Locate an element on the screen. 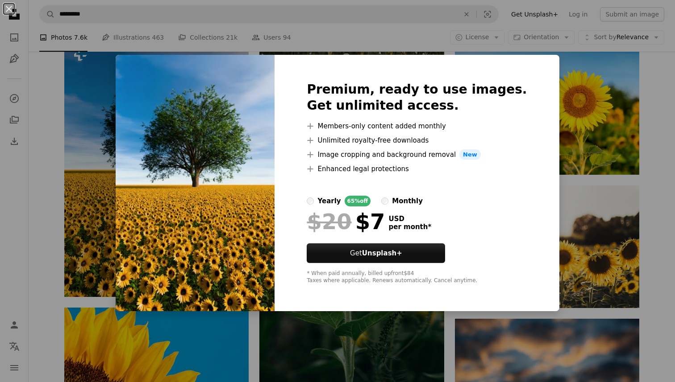 The image size is (675, 382). strong: Unsplash+ is located at coordinates (382, 253).